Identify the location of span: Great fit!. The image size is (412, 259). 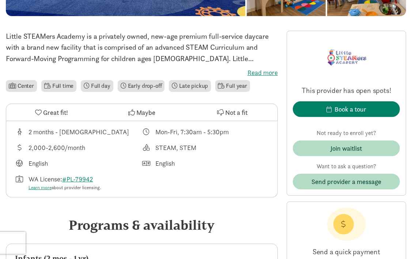
(56, 112).